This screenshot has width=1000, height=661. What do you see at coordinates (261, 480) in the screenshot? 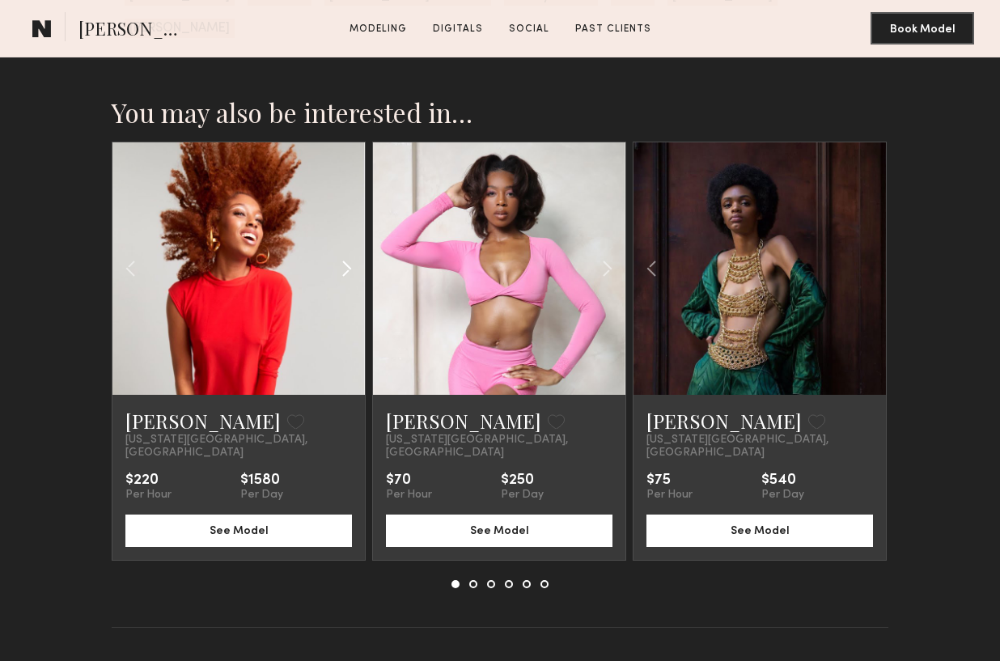
I see `div: $1580` at bounding box center [261, 480].